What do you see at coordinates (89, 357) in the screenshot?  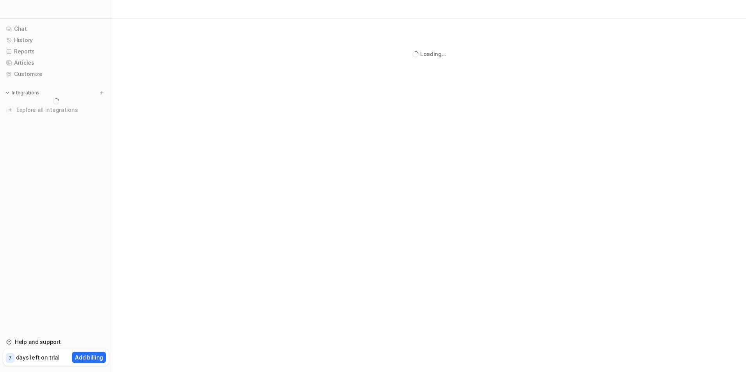 I see `p: Add billing` at bounding box center [89, 357].